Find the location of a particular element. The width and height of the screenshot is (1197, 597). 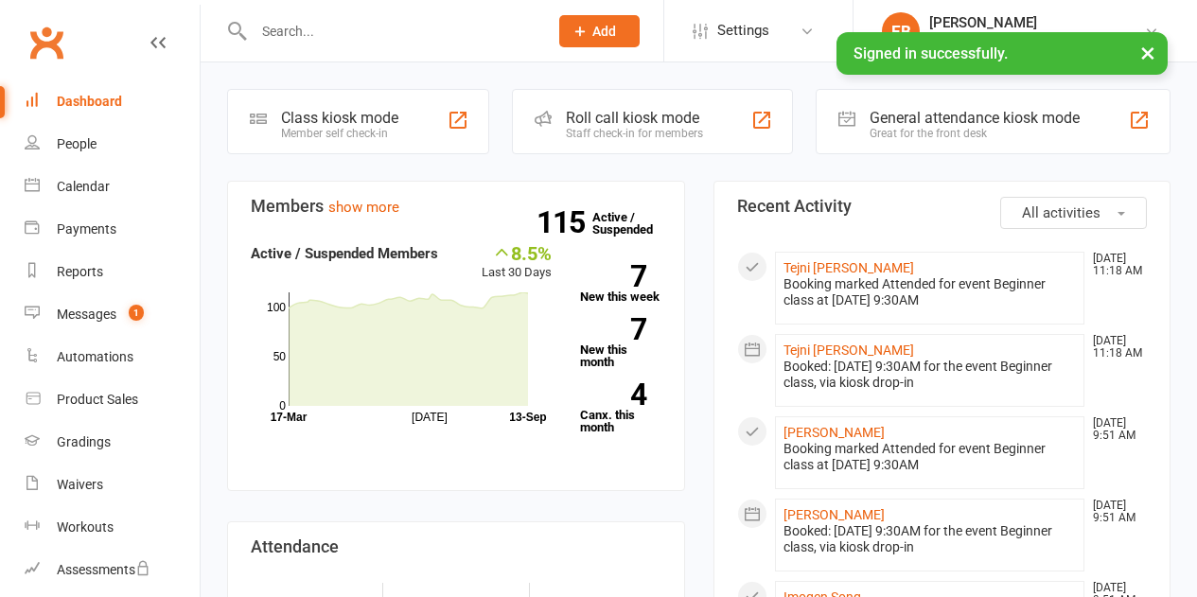

a: Payments is located at coordinates (112, 229).